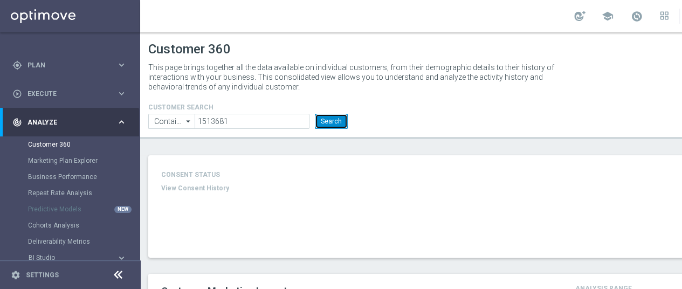 The width and height of the screenshot is (682, 289). What do you see at coordinates (64, 94) in the screenshot?
I see `div: Execute` at bounding box center [64, 94].